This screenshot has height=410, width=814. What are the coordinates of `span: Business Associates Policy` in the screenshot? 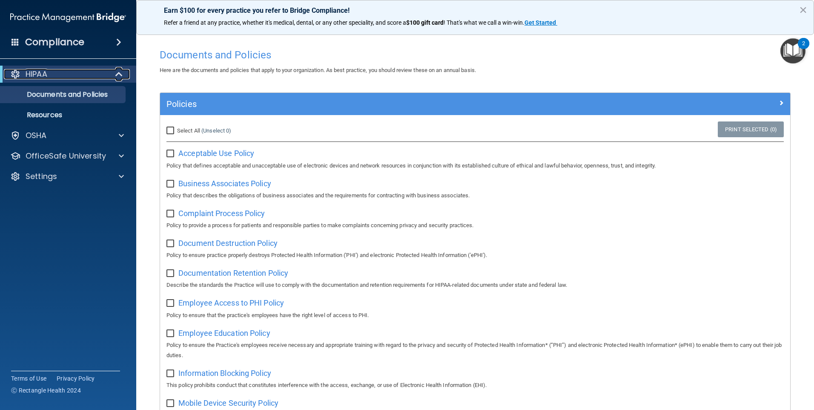 It's located at (225, 183).